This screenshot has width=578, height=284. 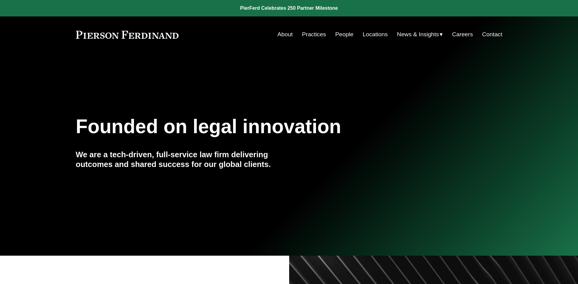 I want to click on a: People, so click(x=345, y=34).